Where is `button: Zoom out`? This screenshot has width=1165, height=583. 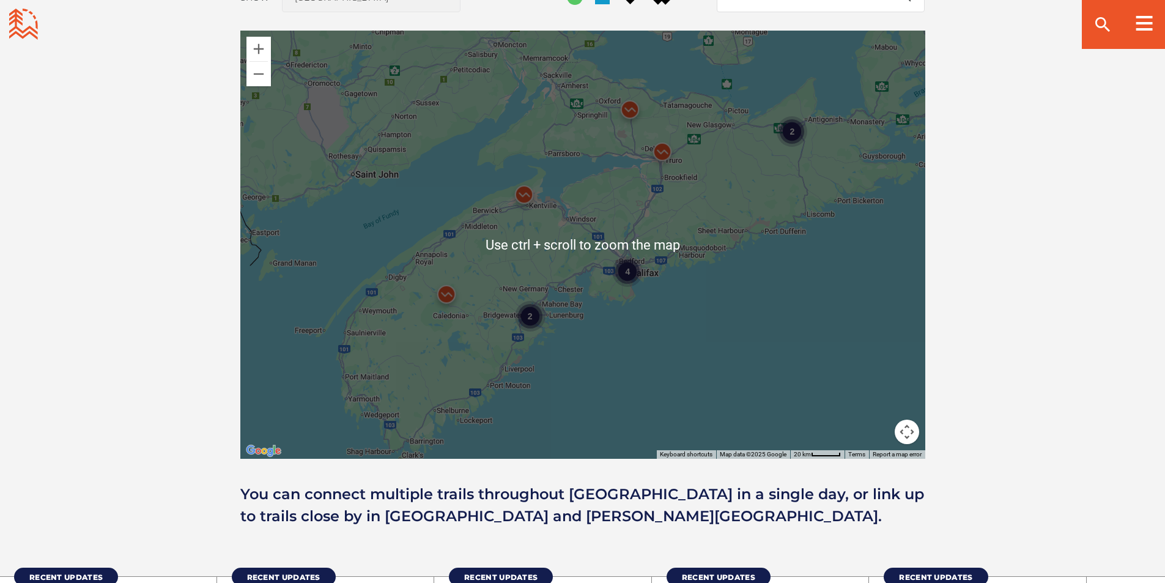
button: Zoom out is located at coordinates (259, 74).